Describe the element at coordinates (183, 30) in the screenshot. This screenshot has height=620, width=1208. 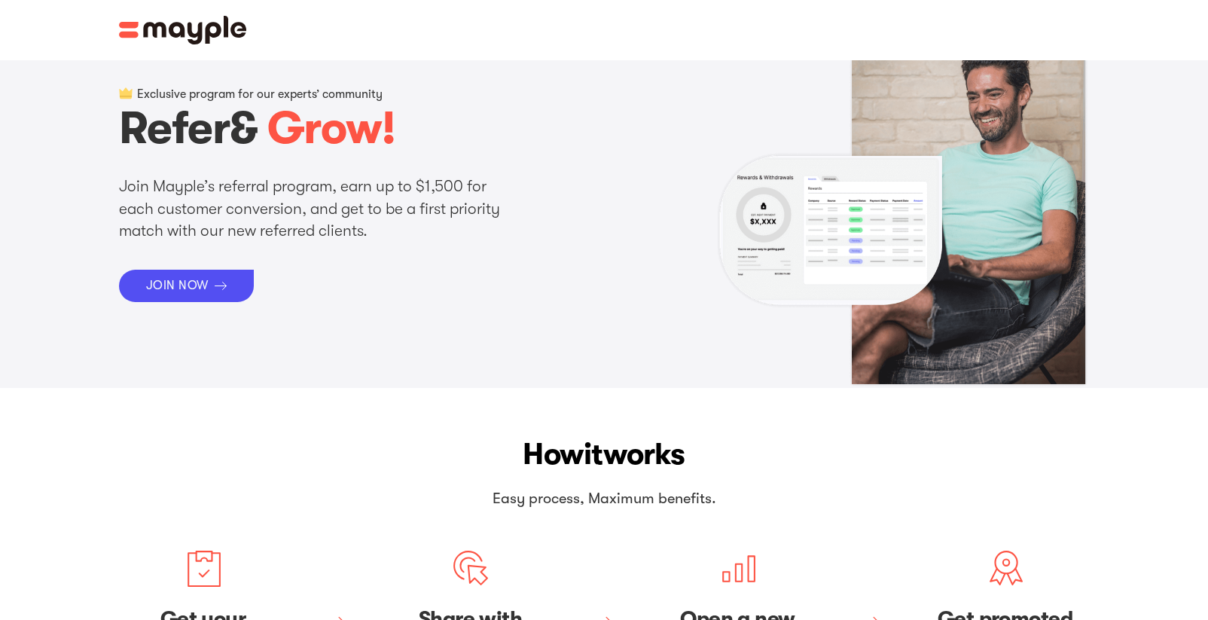
I see `img: Mayple logo` at that location.